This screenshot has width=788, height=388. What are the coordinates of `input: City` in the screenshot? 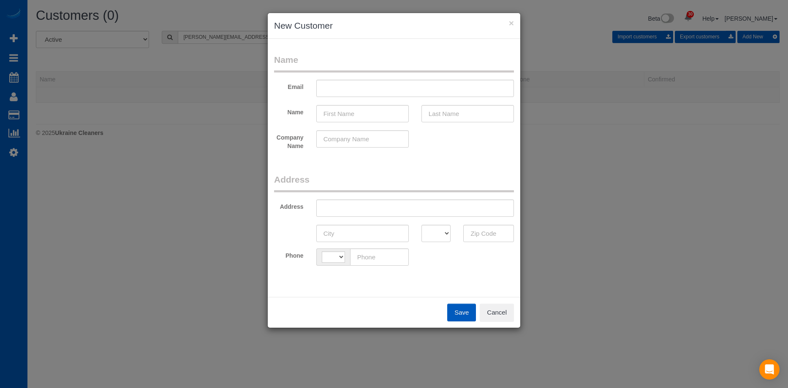 It's located at (362, 233).